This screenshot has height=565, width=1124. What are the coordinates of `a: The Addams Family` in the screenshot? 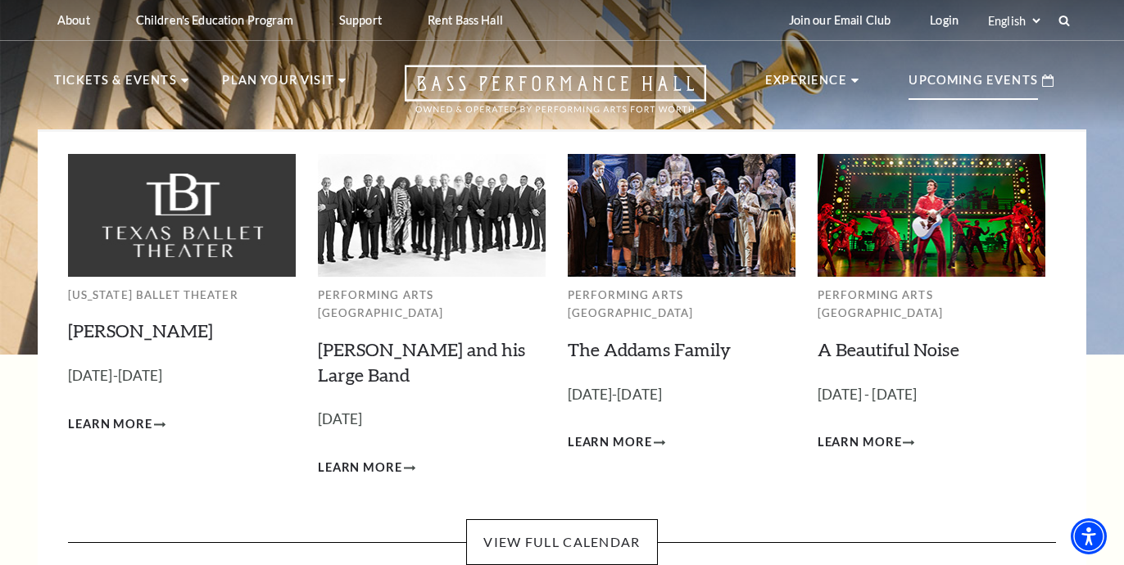 It's located at (649, 349).